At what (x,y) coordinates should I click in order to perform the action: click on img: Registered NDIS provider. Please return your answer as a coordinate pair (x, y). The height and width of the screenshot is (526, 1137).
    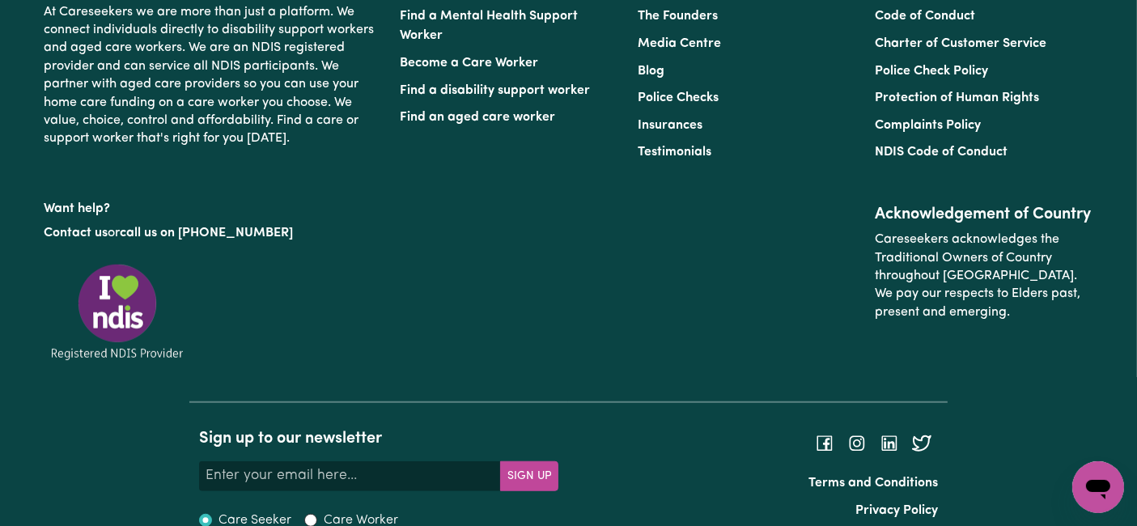
    Looking at the image, I should click on (117, 312).